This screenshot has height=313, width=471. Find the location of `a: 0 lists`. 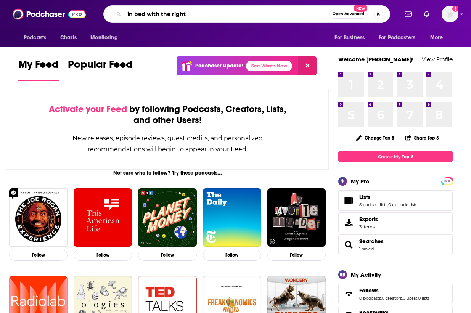

a: 0 lists is located at coordinates (424, 299).